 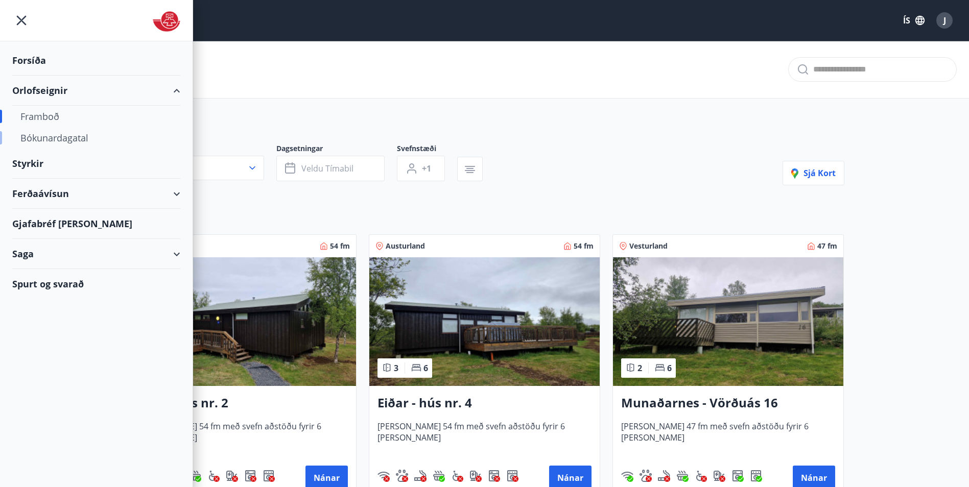 What do you see at coordinates (331, 169) in the screenshot?
I see `button: Veldu tímabil` at bounding box center [331, 169].